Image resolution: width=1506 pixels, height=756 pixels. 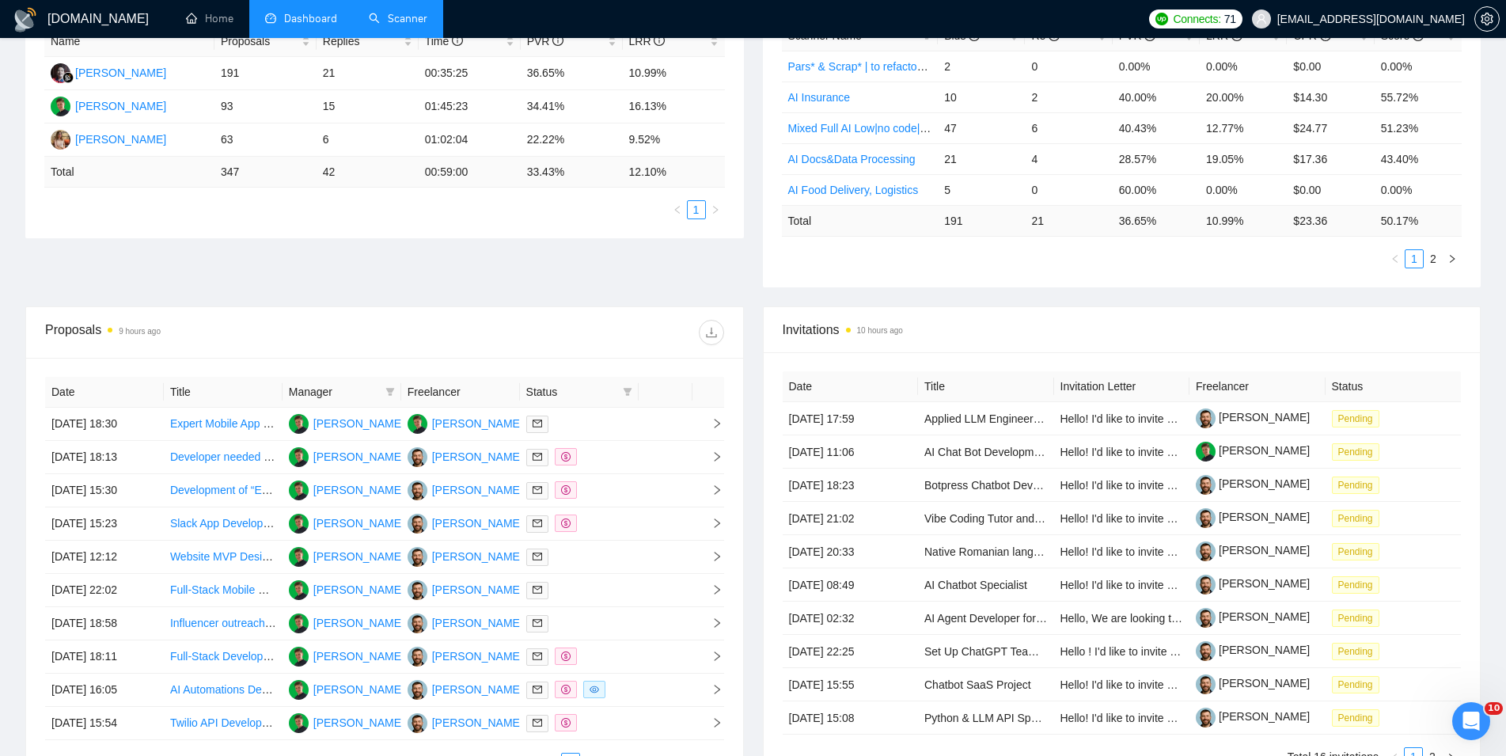 What do you see at coordinates (469, 172) in the screenshot?
I see `td: 00:59:00` at bounding box center [469, 172].